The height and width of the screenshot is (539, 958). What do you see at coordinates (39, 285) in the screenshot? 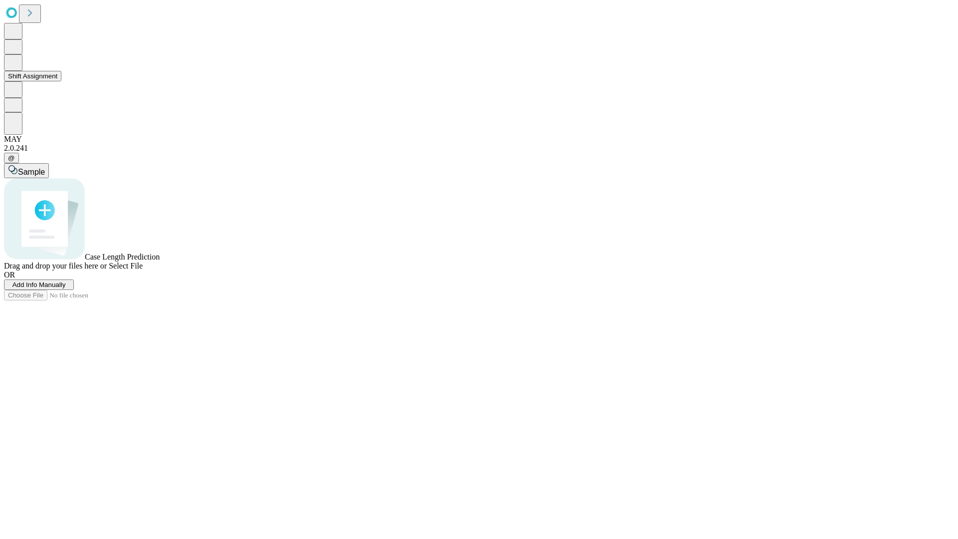
I see `button: Add Info Manually` at bounding box center [39, 285].